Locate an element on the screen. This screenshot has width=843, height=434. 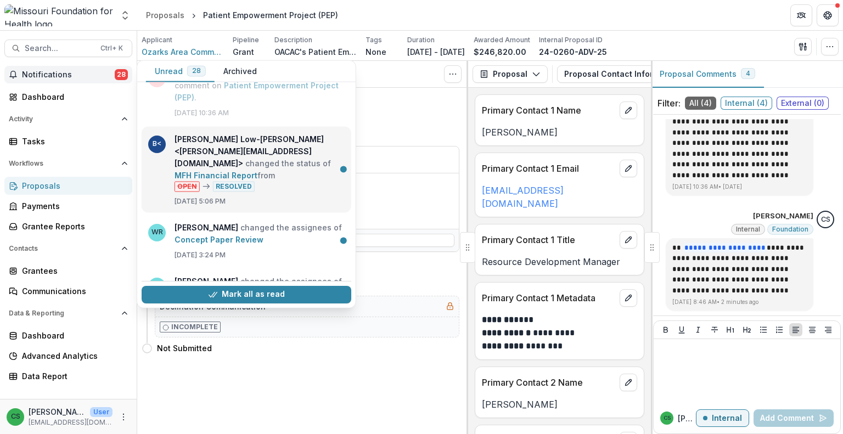
button: Partners is located at coordinates (801, 15).